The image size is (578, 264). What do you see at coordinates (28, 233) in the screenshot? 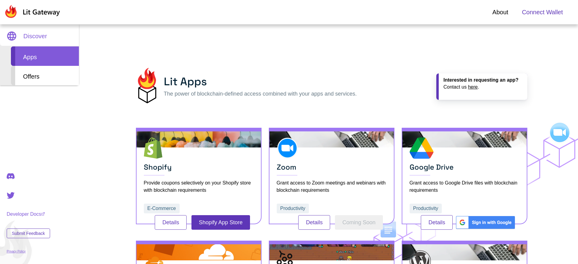
I see `a: Submit Feedback` at bounding box center [28, 233].